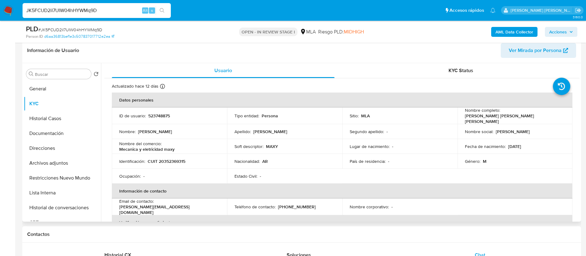  I want to click on p: M, so click(485, 161).